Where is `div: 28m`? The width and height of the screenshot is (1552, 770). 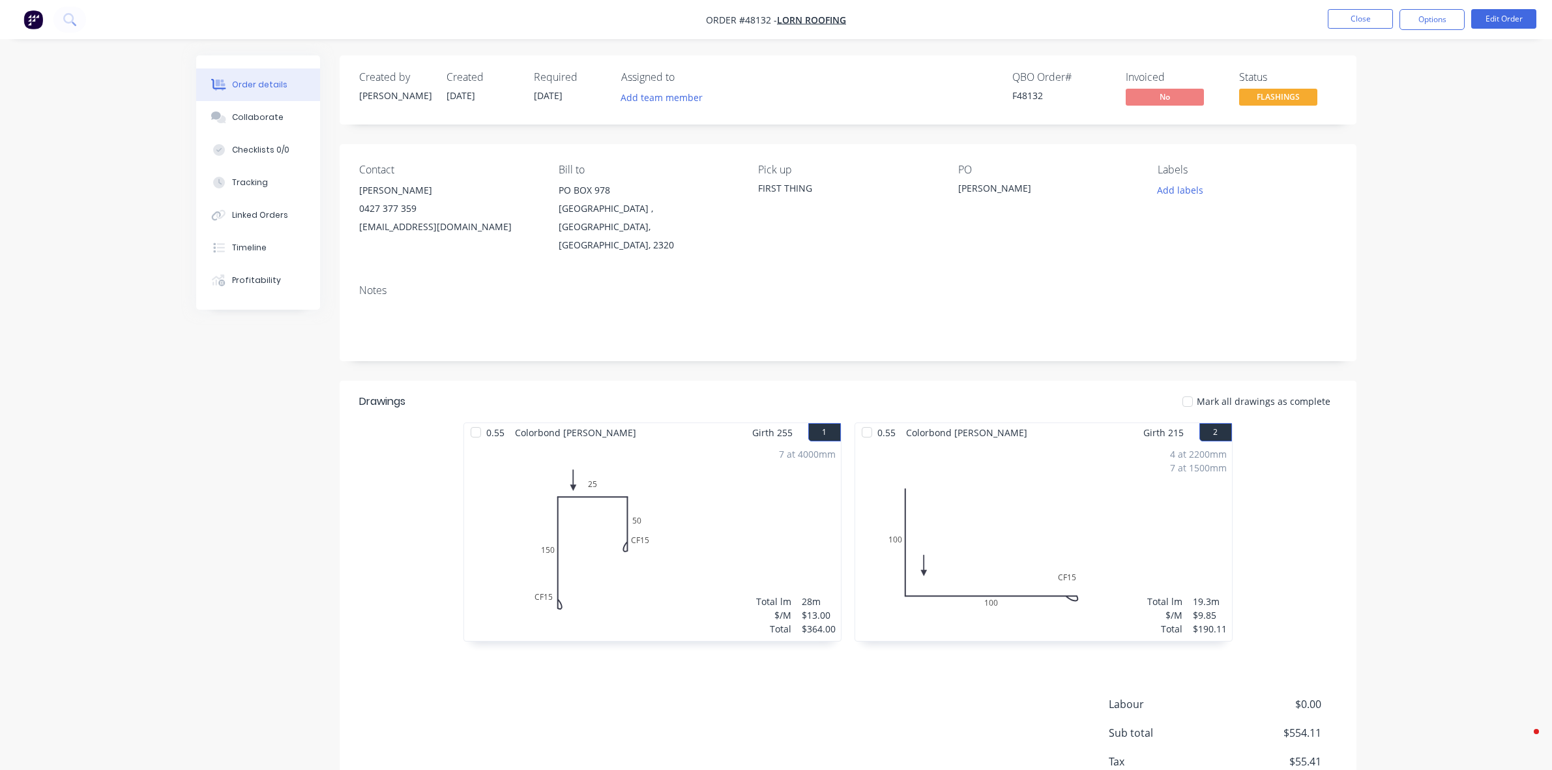
div: 28m is located at coordinates (818, 601).